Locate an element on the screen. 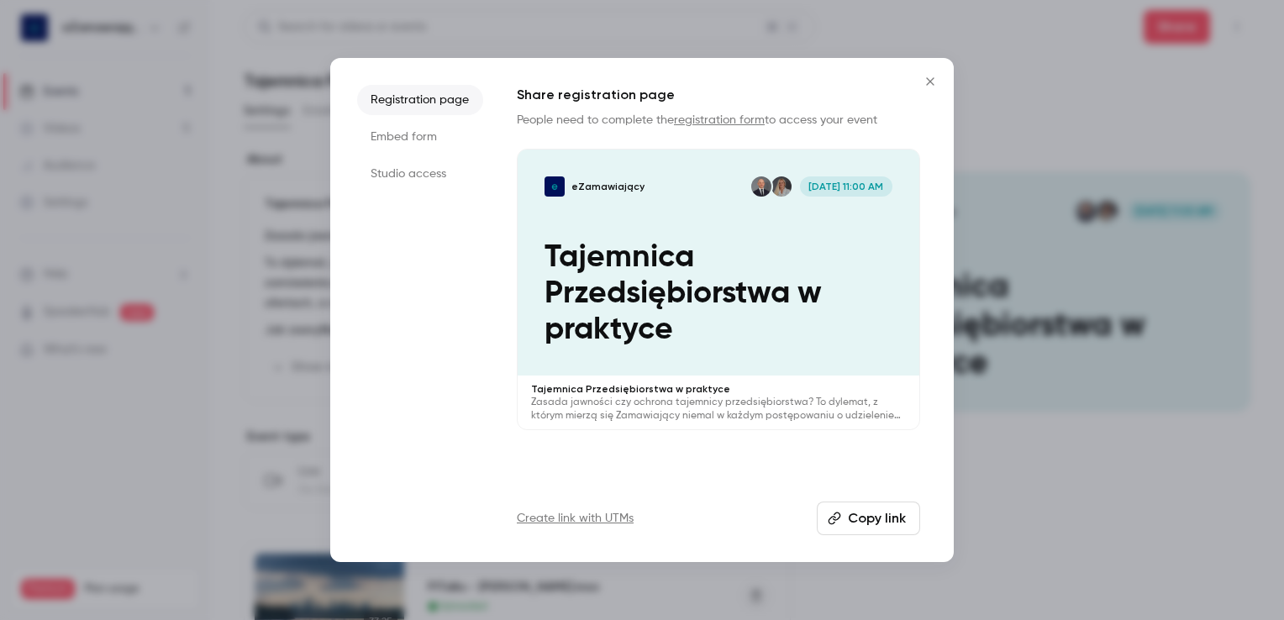  li: Embed form is located at coordinates (420, 137).